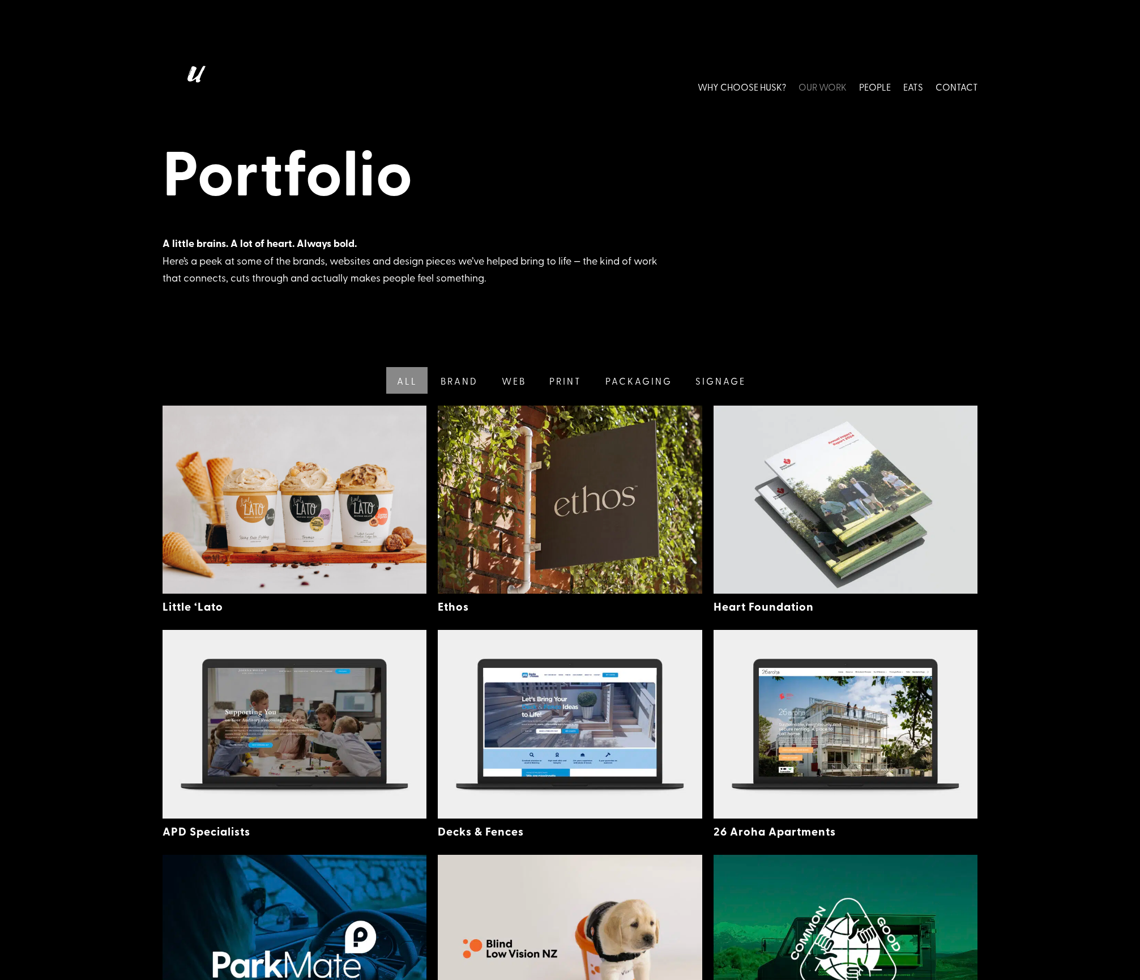 This screenshot has width=1140, height=980. Describe the element at coordinates (564, 380) in the screenshot. I see `a: Print` at that location.